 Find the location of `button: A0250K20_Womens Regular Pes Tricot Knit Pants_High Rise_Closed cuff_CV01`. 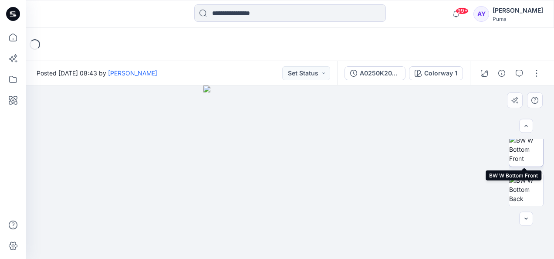

button: A0250K20_Womens Regular Pes Tricot Knit Pants_High Rise_Closed cuff_CV01 is located at coordinates (375, 73).